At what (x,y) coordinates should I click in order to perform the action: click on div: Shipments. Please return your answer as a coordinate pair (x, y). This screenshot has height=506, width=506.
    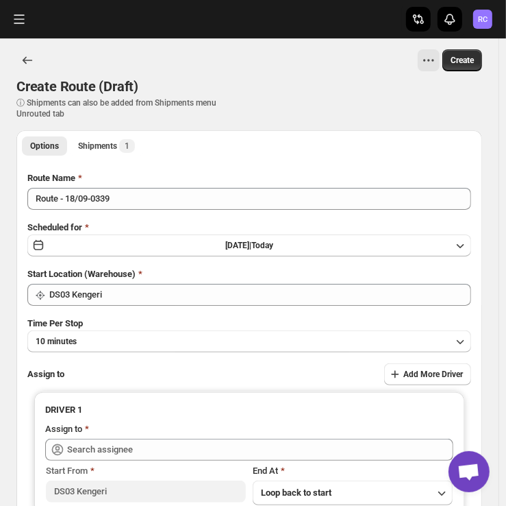
    Looking at the image, I should click on (106, 146).